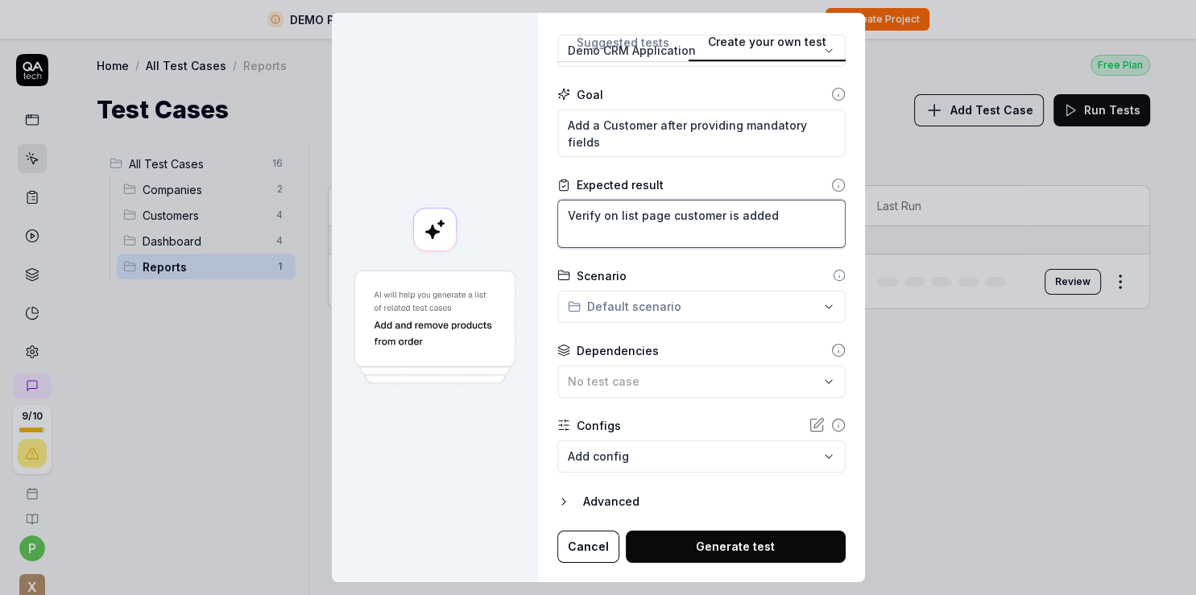 The height and width of the screenshot is (595, 1196). Describe the element at coordinates (715, 502) in the screenshot. I see `div: Advanced` at that location.